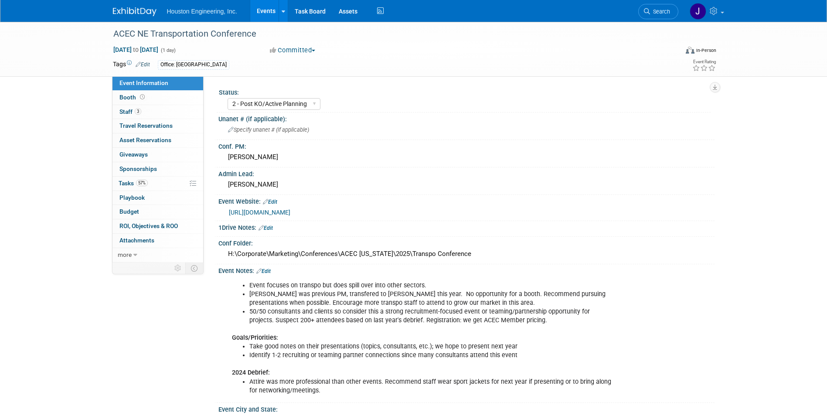  I want to click on span: Giveaways, so click(133, 154).